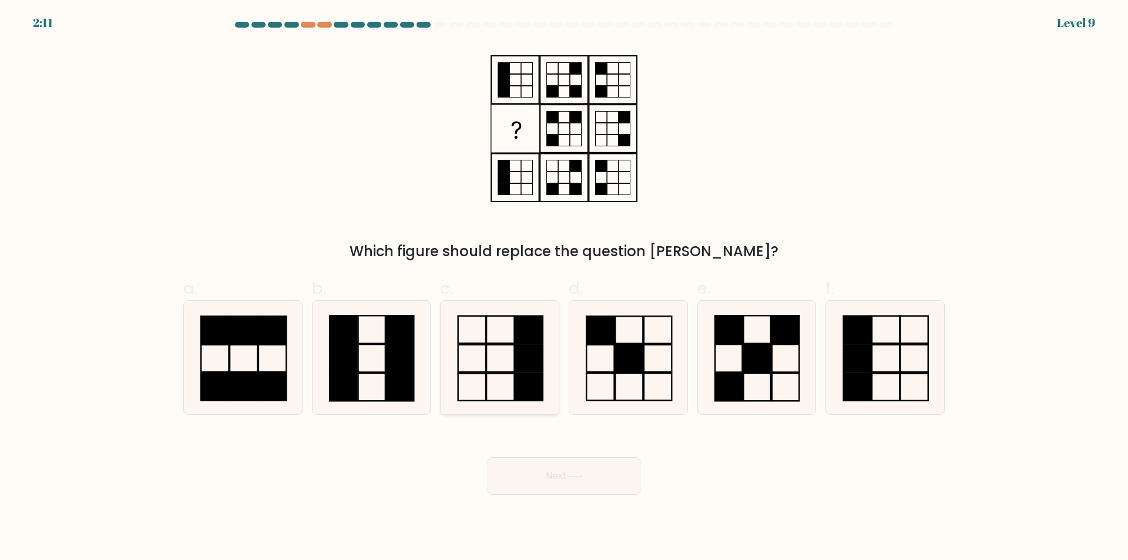  Describe the element at coordinates (829, 288) in the screenshot. I see `span: f.` at that location.